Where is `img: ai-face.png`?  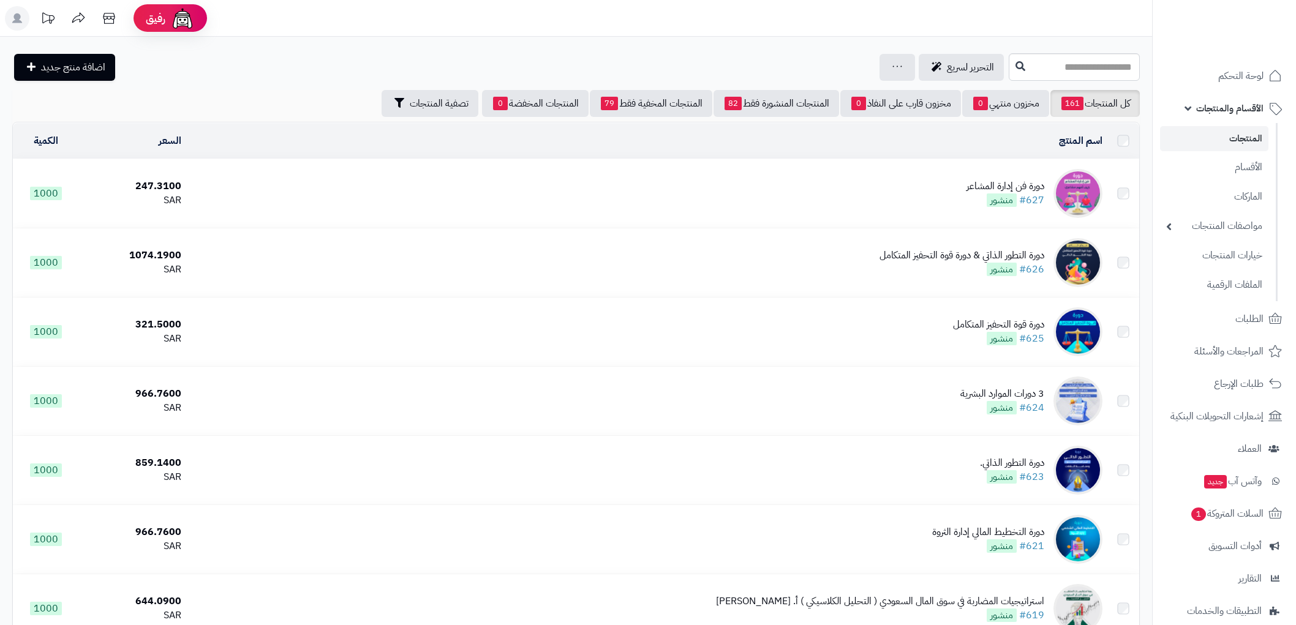 img: ai-face.png is located at coordinates (182, 18).